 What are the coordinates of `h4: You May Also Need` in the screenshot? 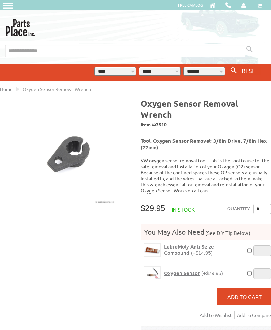 It's located at (206, 232).